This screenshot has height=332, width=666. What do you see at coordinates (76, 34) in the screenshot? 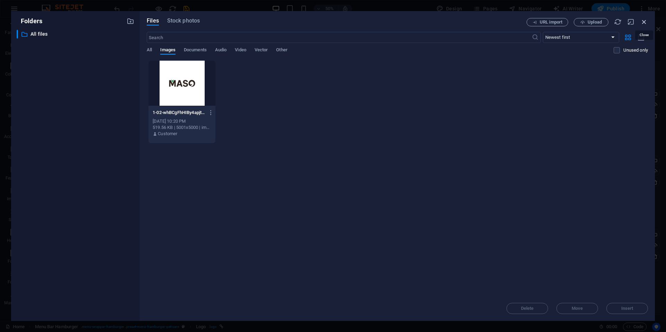
I see `p: All files` at bounding box center [76, 34].